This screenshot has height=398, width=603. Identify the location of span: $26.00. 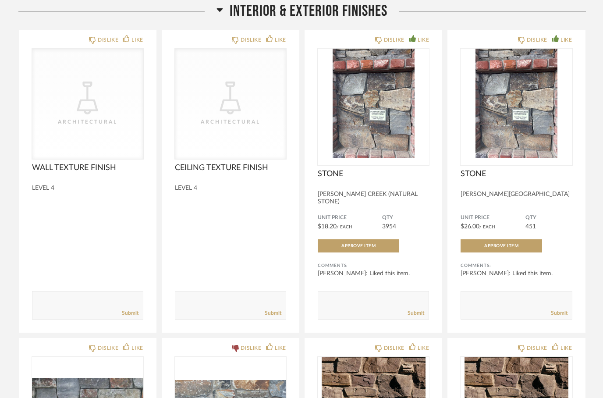
(470, 226).